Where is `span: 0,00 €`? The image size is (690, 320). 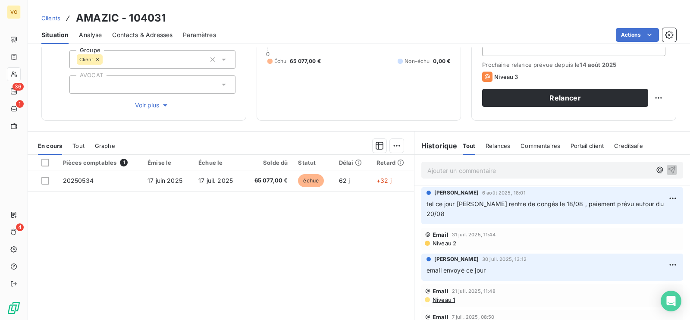
span: 0,00 € is located at coordinates (442, 61).